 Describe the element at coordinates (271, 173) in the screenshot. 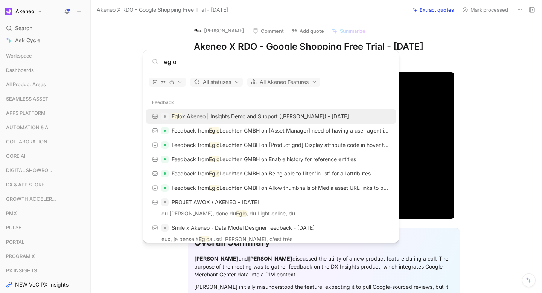

I see `a: Feedback fromEgloLeuchten GMBH on Being able to filter 'in list' for all attributes` at that location.